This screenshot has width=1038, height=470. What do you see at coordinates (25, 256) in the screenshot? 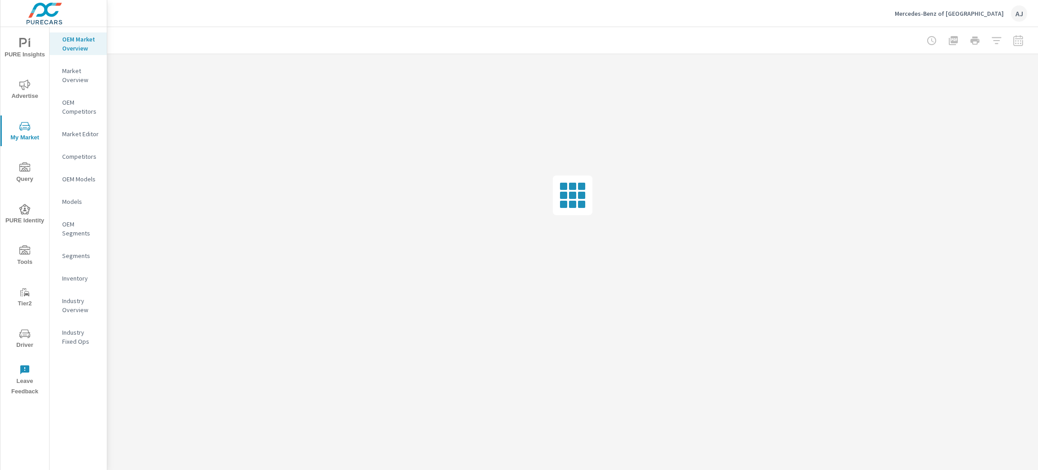
I see `span: Tools` at bounding box center [25, 256].